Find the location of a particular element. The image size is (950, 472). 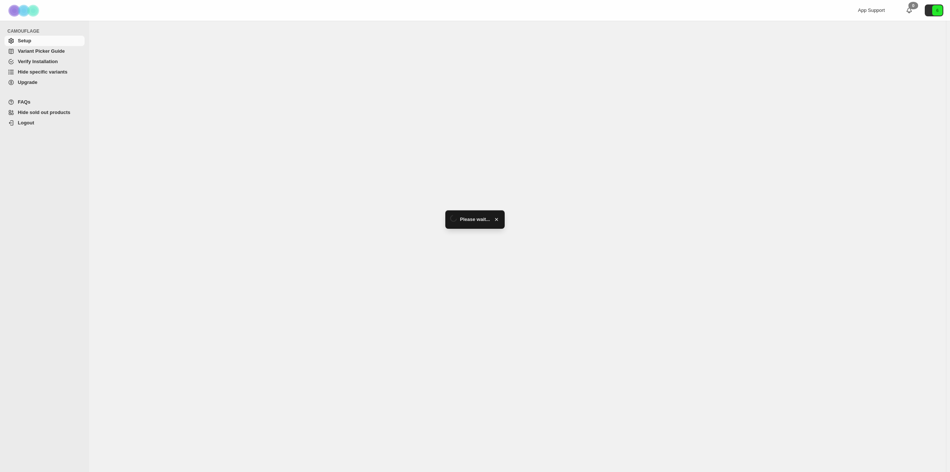

span: Hide specific variants is located at coordinates (43, 72).